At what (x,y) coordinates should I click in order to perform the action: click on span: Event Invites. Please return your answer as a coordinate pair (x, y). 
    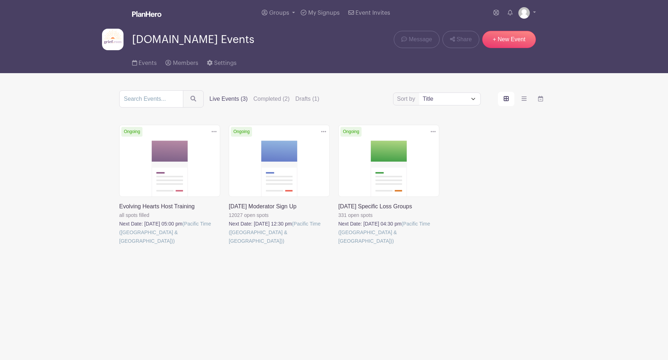
    Looking at the image, I should click on (373, 13).